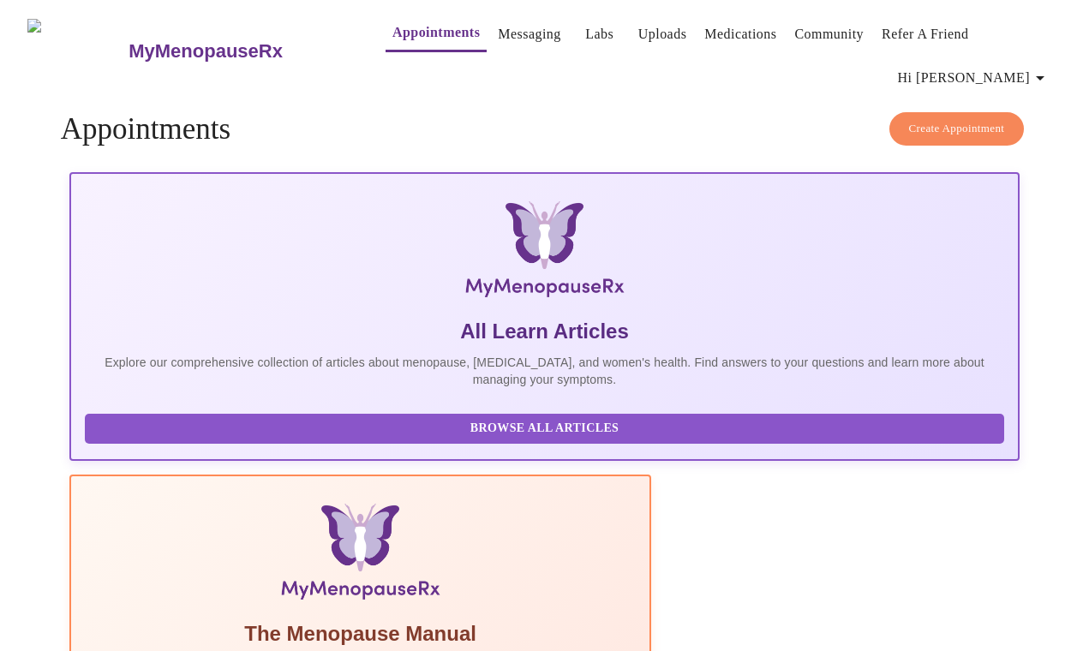 This screenshot has width=1089, height=651. I want to click on a: Uploads, so click(662, 34).